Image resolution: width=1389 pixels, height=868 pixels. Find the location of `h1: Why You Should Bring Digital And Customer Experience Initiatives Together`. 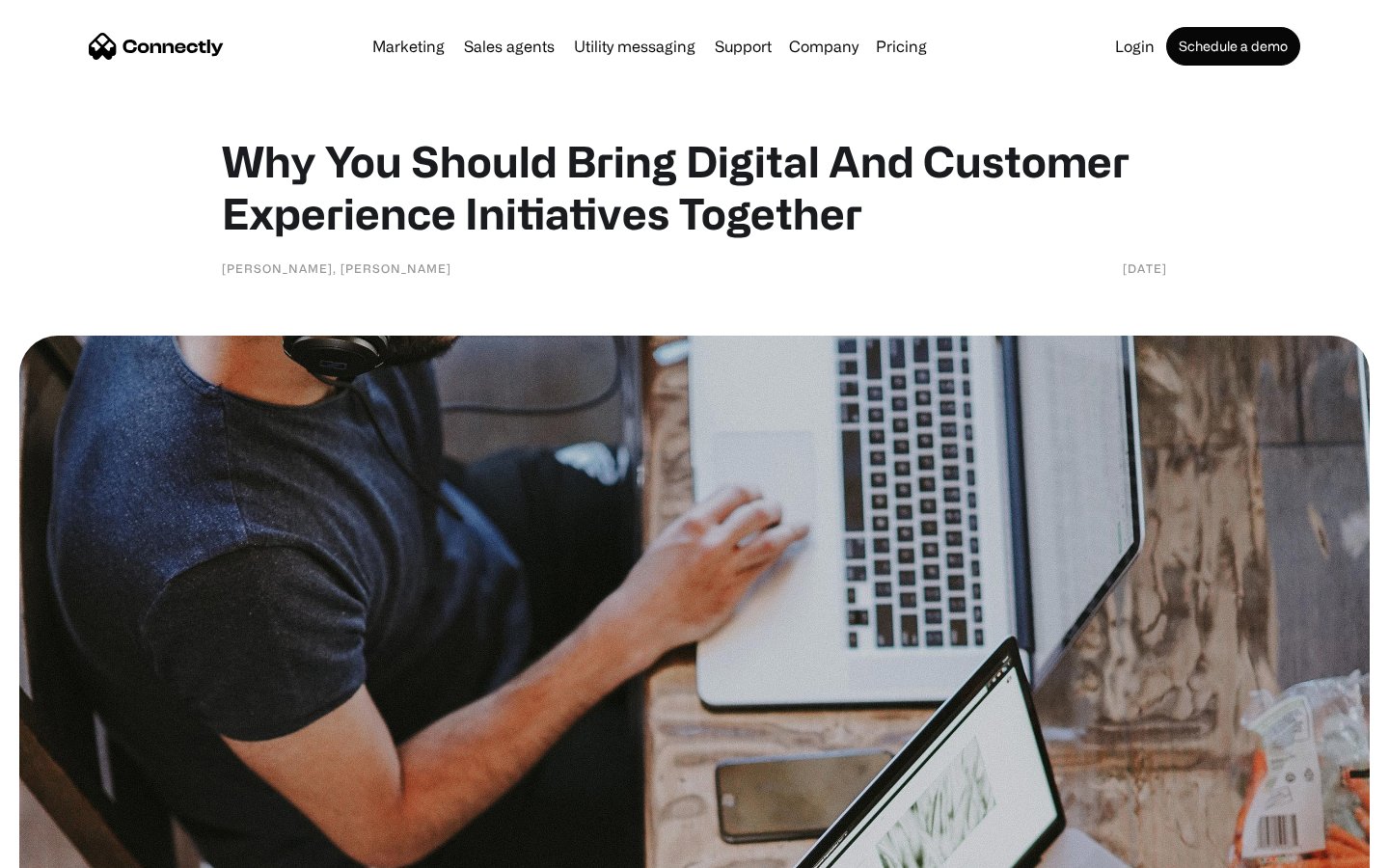

h1: Why You Should Bring Digital And Customer Experience Initiatives Together is located at coordinates (694, 187).